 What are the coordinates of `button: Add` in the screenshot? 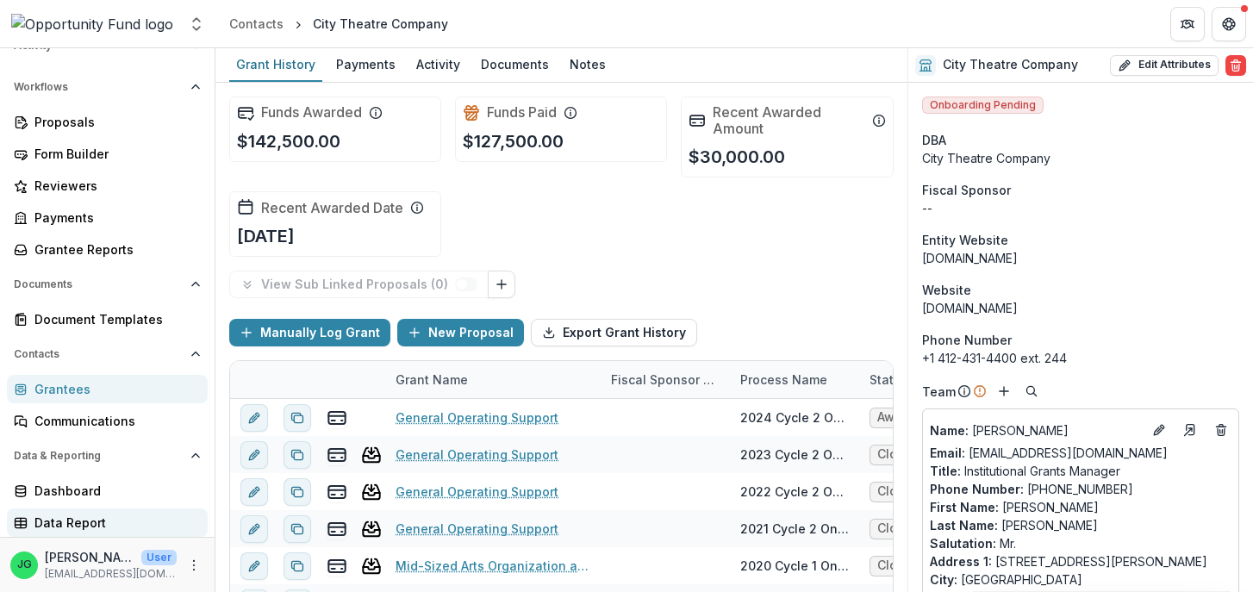 It's located at (1004, 391).